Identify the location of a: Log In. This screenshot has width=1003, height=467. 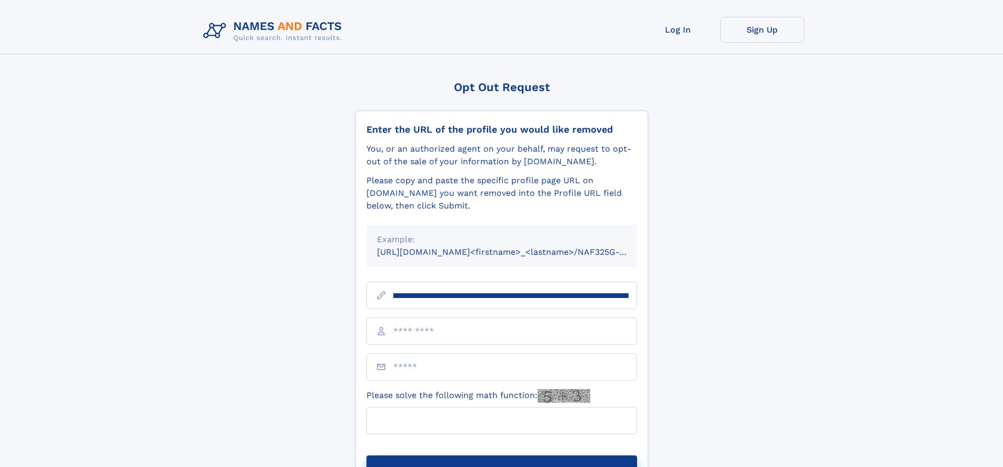
(678, 29).